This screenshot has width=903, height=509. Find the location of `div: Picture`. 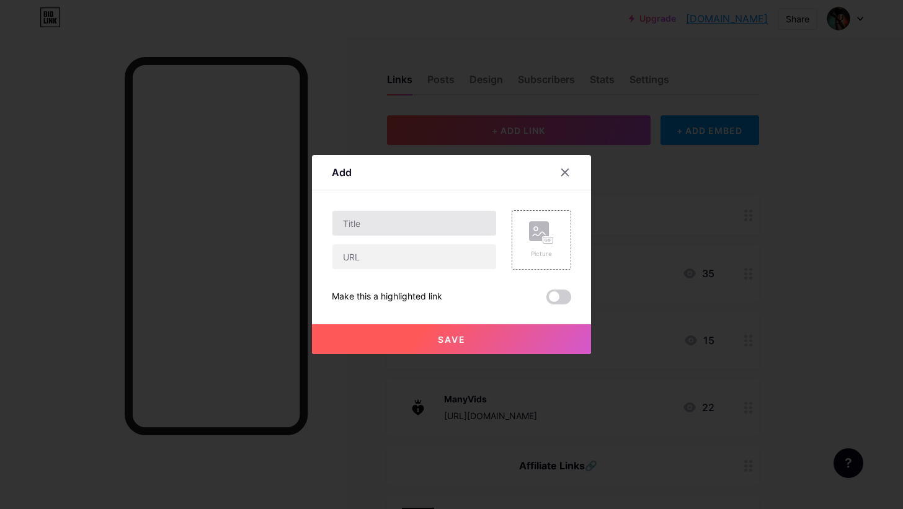

div: Picture is located at coordinates (541, 254).